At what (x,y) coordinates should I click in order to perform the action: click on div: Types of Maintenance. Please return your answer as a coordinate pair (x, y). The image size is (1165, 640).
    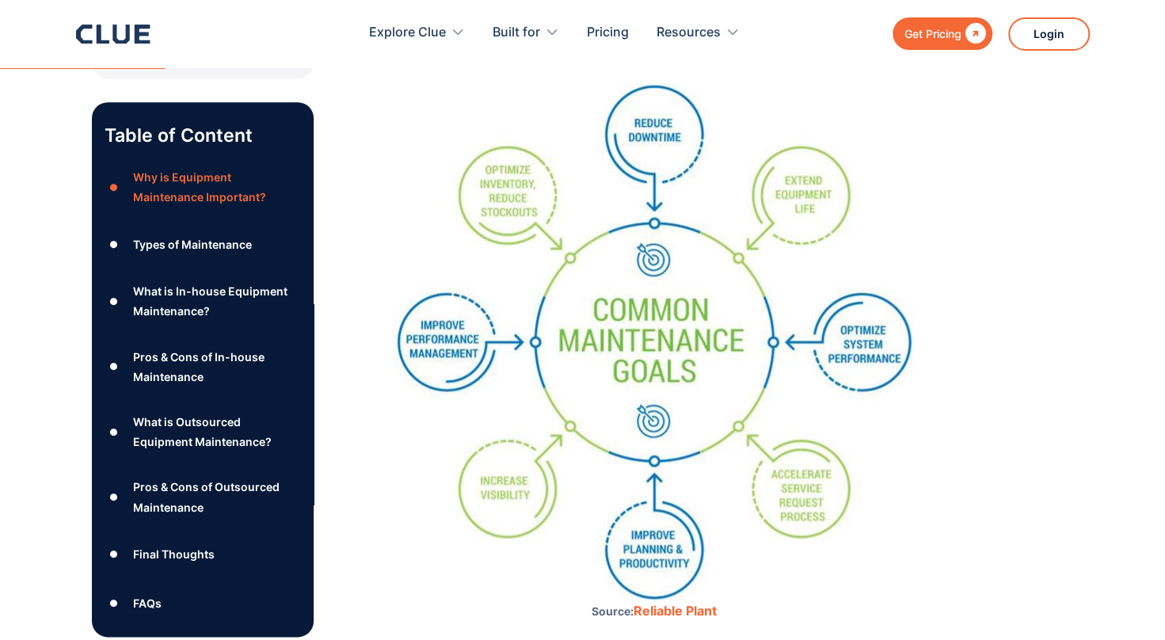
    Looking at the image, I should click on (192, 244).